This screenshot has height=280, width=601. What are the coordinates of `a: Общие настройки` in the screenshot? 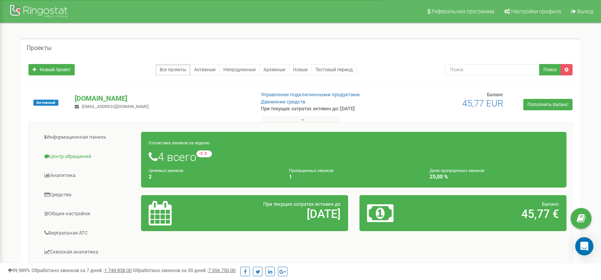 It's located at (88, 214).